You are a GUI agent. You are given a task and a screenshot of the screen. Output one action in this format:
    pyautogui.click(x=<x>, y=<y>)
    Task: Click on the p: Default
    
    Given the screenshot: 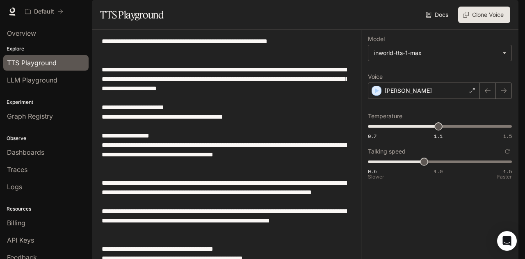 What is the action you would take?
    pyautogui.click(x=44, y=11)
    